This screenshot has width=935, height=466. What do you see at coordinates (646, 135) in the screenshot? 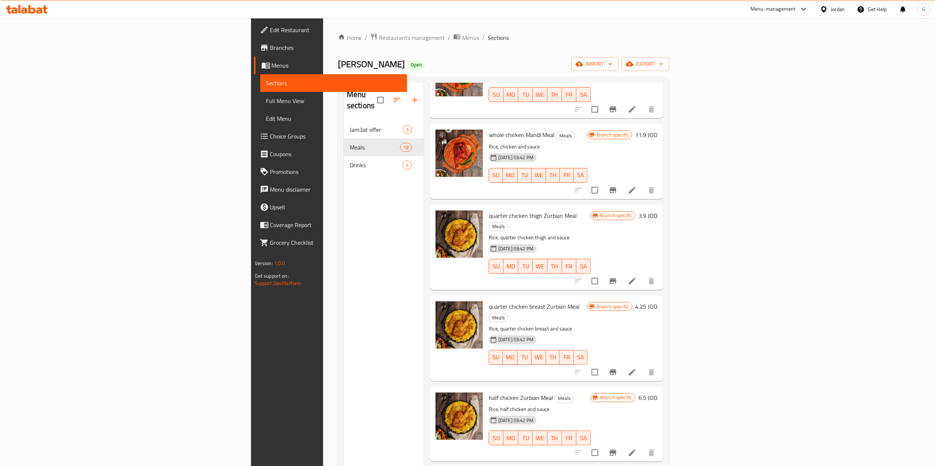
I see `h6: 11.9 JOD` at bounding box center [646, 135].